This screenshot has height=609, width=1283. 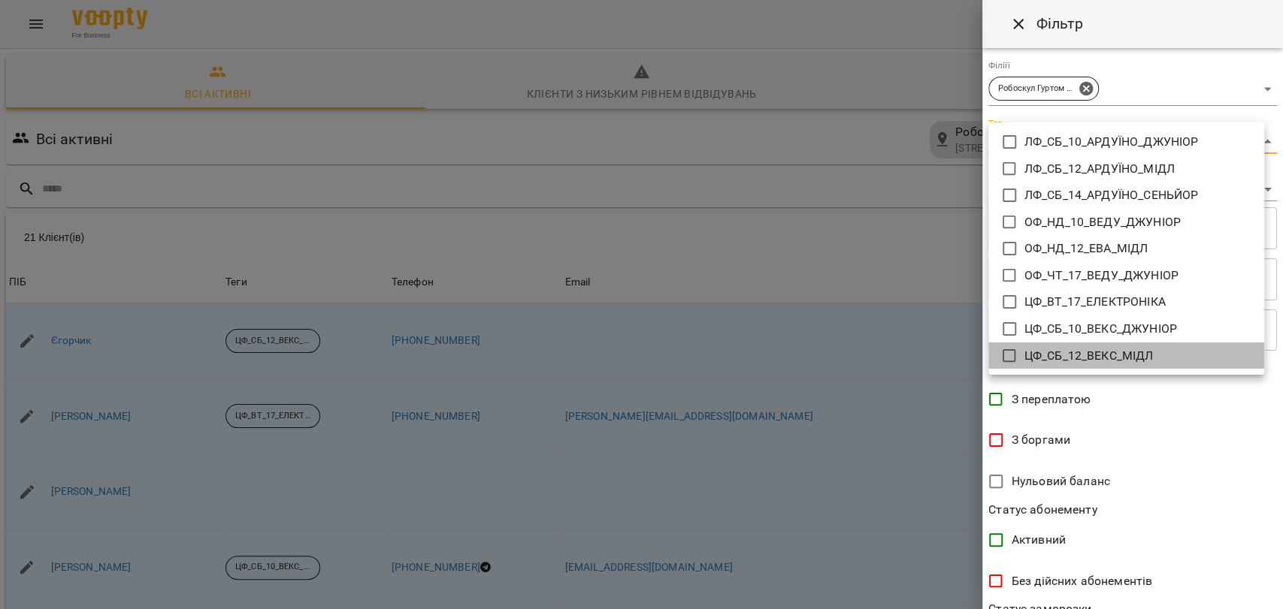 What do you see at coordinates (1111, 142) in the screenshot?
I see `p: ЛФ_СБ_10_АРДУЇНО_ДЖУНІОР` at bounding box center [1111, 142].